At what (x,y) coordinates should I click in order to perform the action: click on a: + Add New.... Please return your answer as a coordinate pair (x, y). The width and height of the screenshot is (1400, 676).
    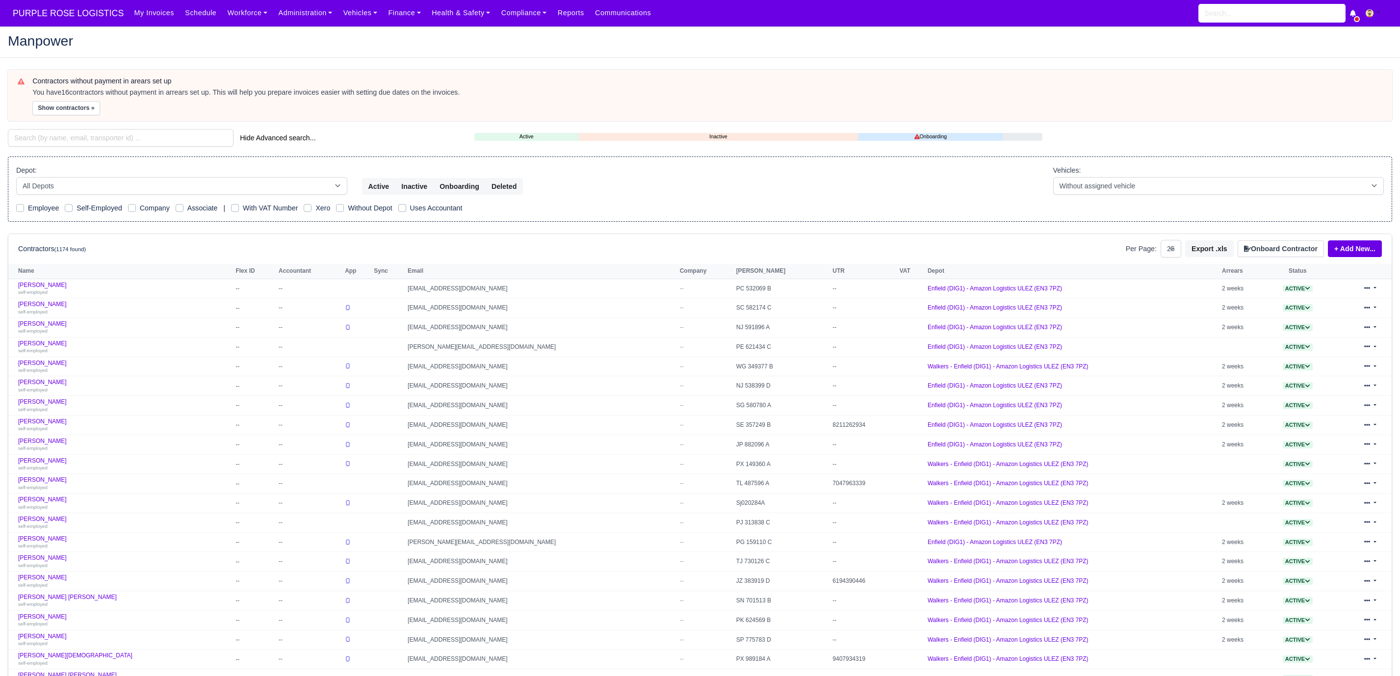
    Looking at the image, I should click on (1355, 249).